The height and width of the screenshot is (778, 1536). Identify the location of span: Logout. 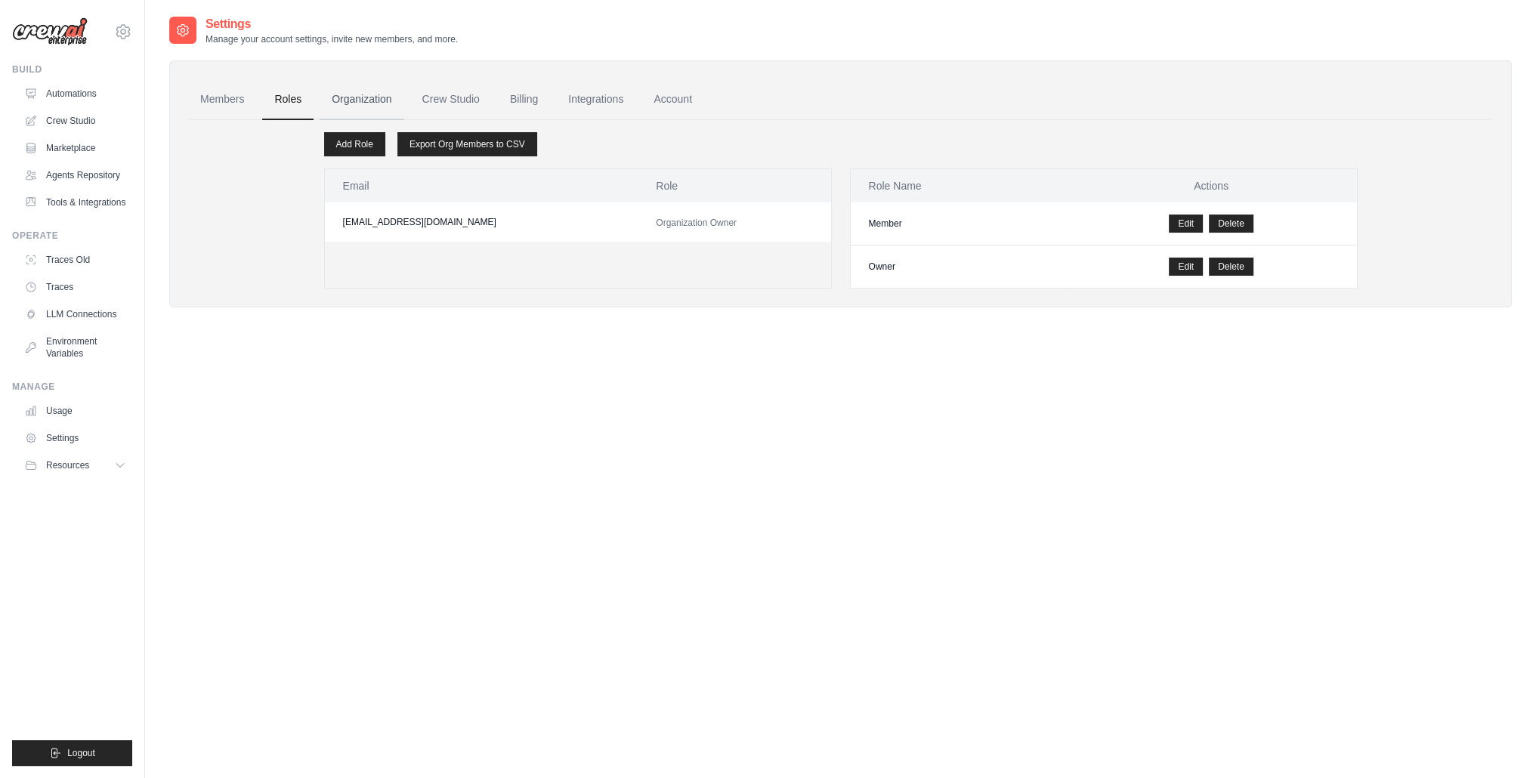
(81, 753).